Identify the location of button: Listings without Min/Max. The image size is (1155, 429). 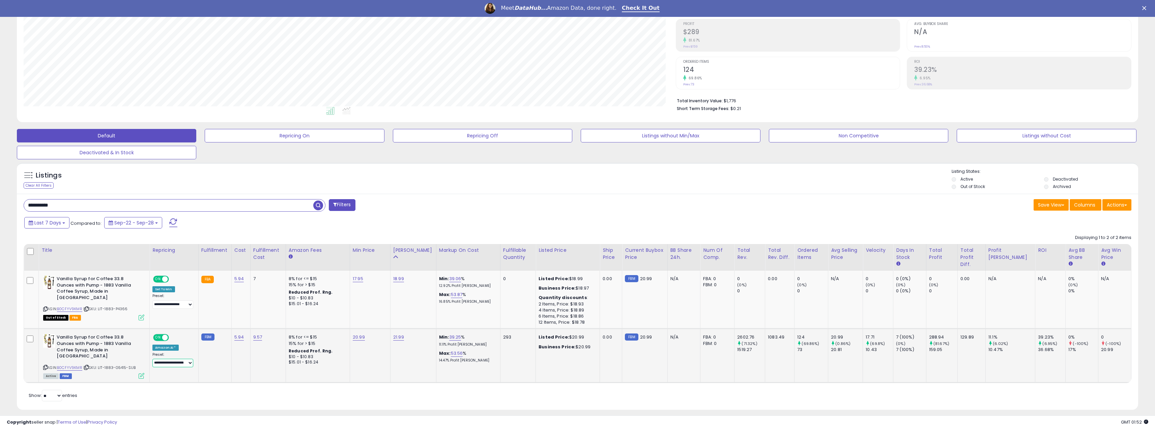
(670, 136).